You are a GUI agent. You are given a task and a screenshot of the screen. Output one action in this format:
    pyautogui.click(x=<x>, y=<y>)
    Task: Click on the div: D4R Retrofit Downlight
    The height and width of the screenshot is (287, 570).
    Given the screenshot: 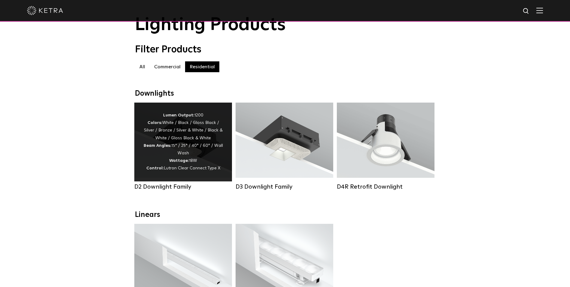 What is the action you would take?
    pyautogui.click(x=385, y=187)
    